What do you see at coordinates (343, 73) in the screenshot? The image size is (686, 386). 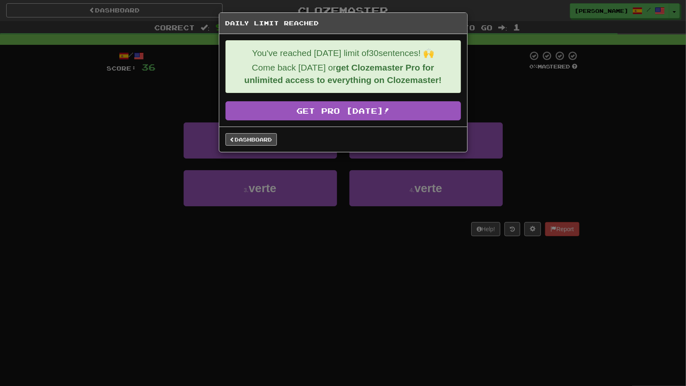 I see `strong: get Clozemaster Pro for unlimited access to everything on Clozemaster!` at bounding box center [343, 73].